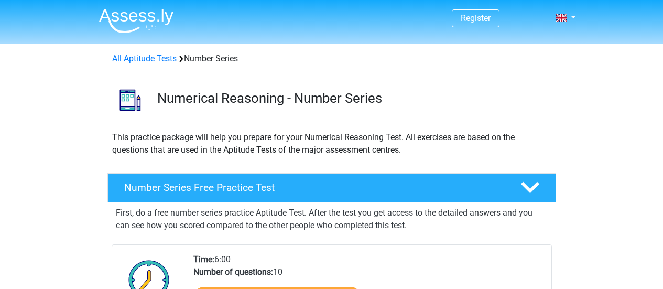 The width and height of the screenshot is (663, 289). I want to click on a: All Aptitude Tests, so click(144, 58).